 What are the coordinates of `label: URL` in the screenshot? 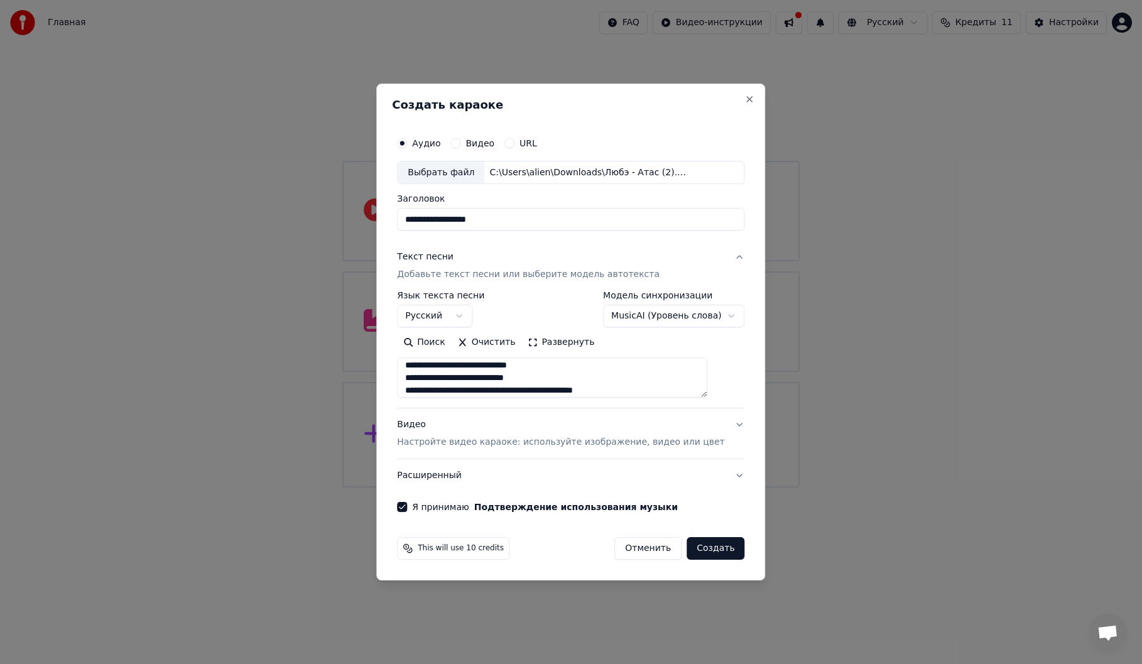 It's located at (528, 143).